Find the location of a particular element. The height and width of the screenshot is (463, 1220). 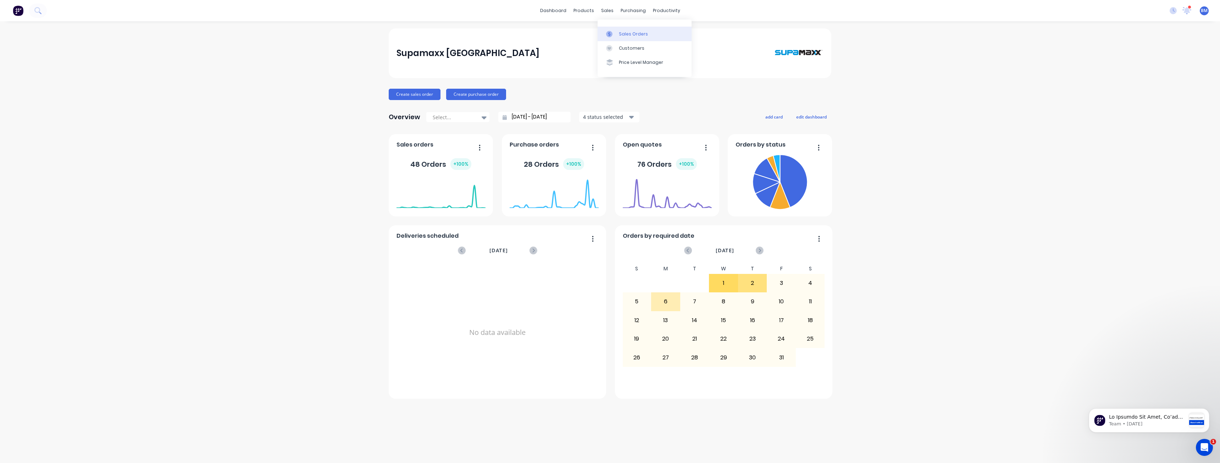

div: 22 is located at coordinates (724, 339).